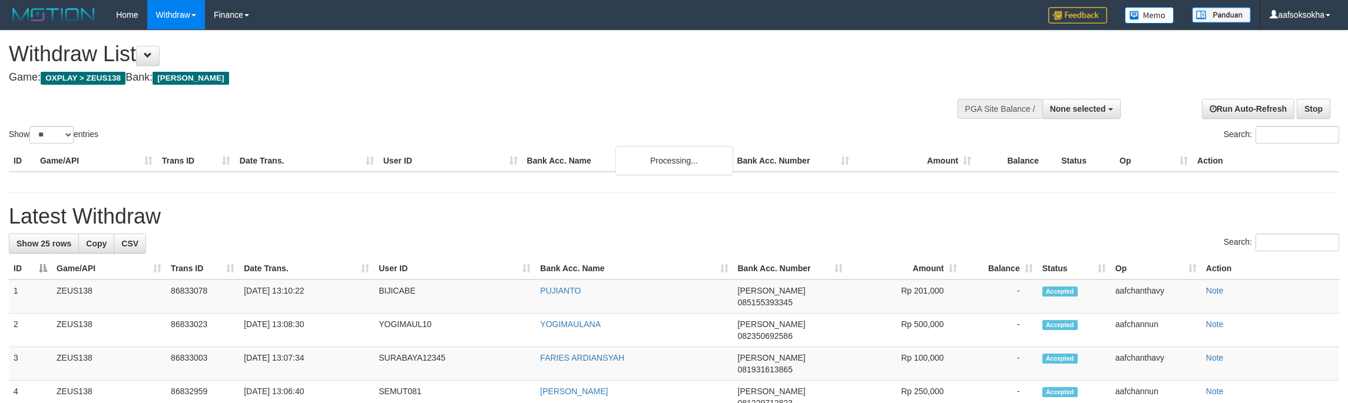 This screenshot has width=1348, height=403. What do you see at coordinates (196, 161) in the screenshot?
I see `th: Trans ID` at bounding box center [196, 161].